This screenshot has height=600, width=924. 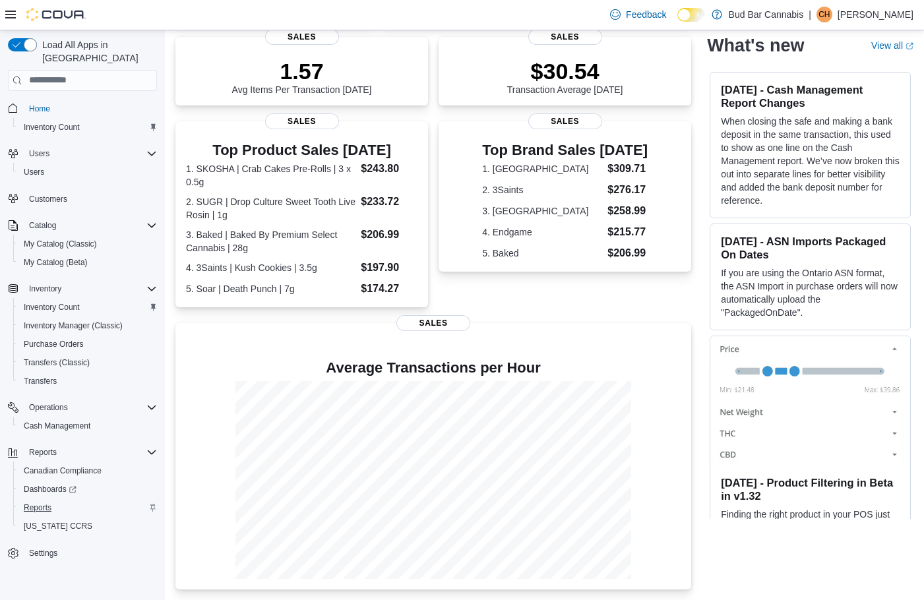 I want to click on dt: 4. 3Saints | Kush Cookies | 3.5g, so click(x=270, y=268).